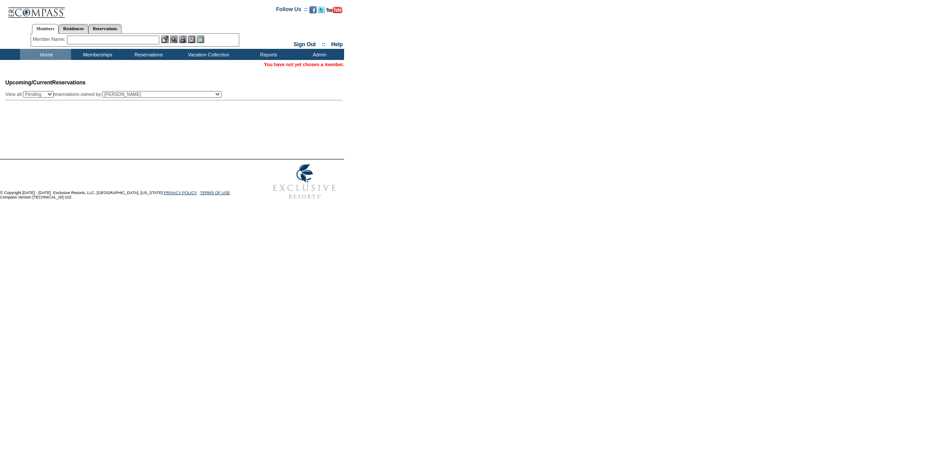 Image resolution: width=947 pixels, height=473 pixels. Describe the element at coordinates (337, 44) in the screenshot. I see `a: Help` at that location.